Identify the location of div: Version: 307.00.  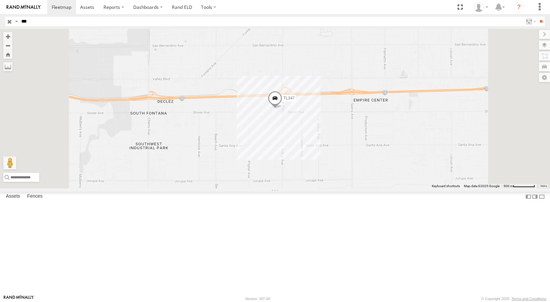
(258, 299).